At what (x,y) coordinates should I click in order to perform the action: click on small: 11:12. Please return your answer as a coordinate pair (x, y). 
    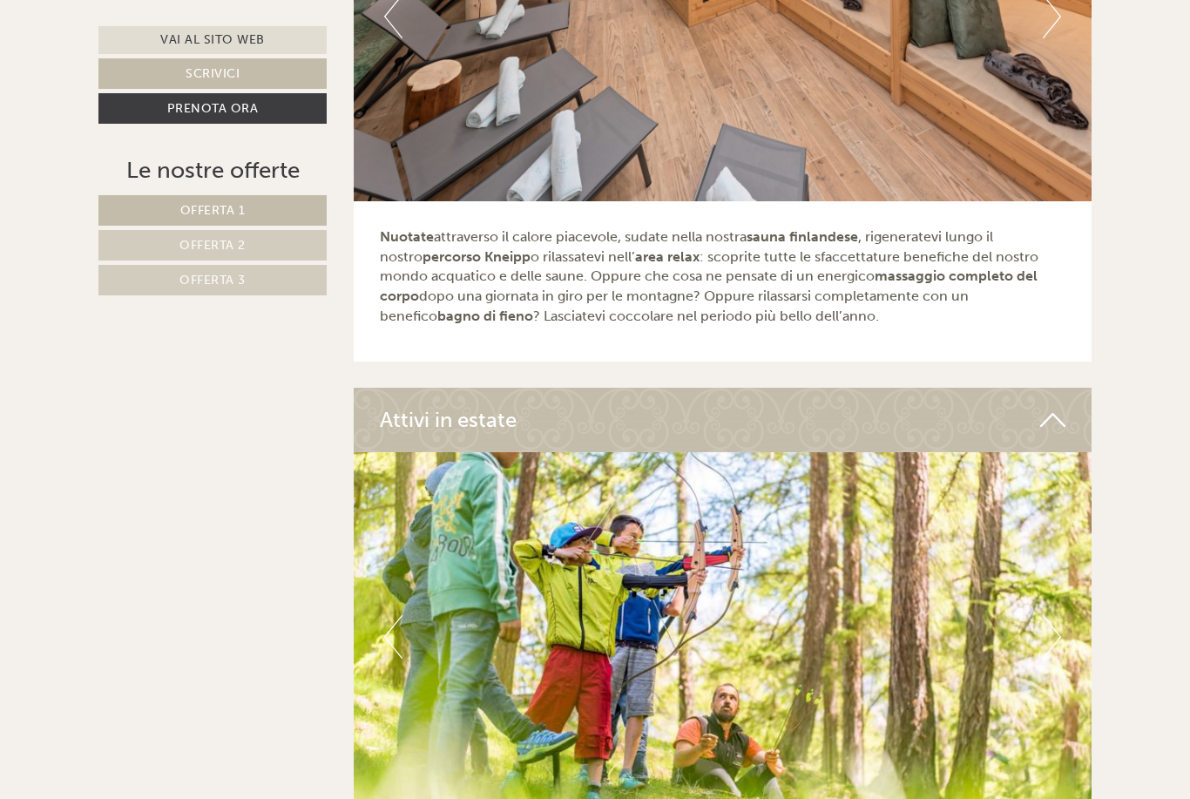
    Looking at the image, I should click on (150, 91).